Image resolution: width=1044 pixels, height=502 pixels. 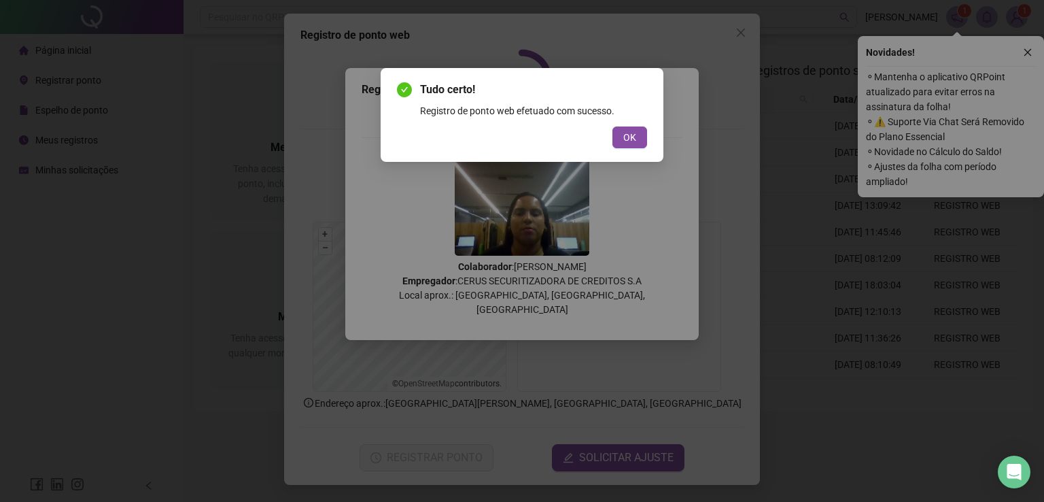 I want to click on span: OK, so click(x=630, y=137).